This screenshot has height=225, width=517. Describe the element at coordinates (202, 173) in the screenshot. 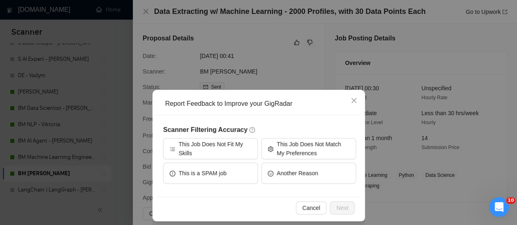

I see `span: This is a SPAM job` at that location.